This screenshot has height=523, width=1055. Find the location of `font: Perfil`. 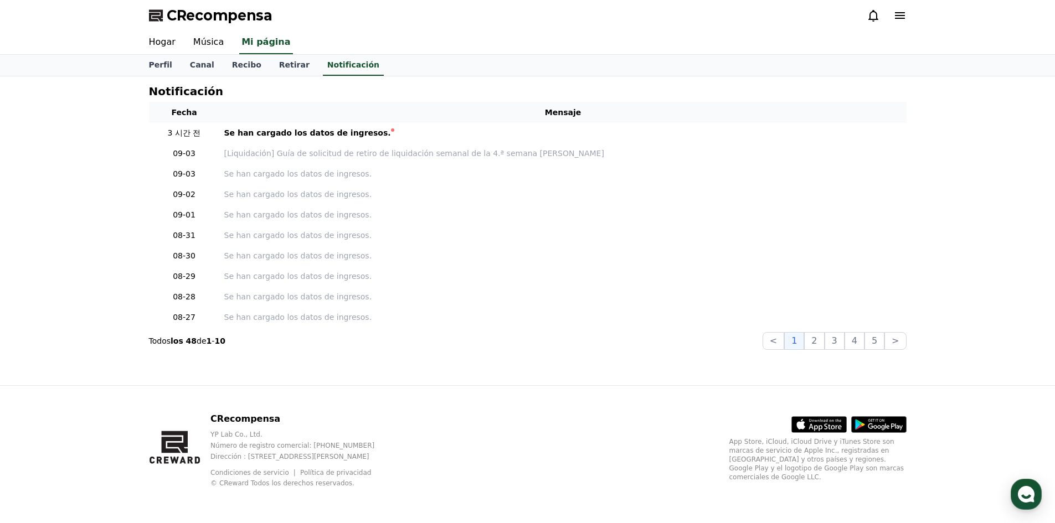

font: Perfil is located at coordinates (161, 65).